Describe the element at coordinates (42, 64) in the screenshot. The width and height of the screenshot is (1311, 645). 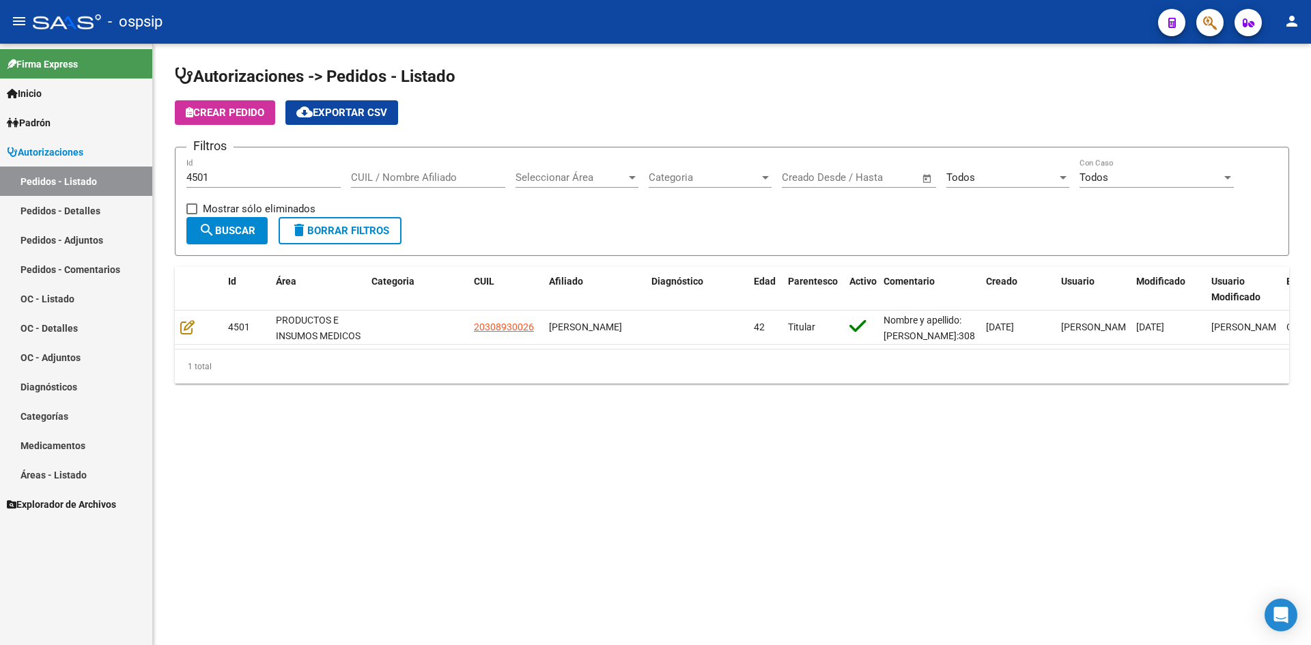
I see `span: Firma Express` at that location.